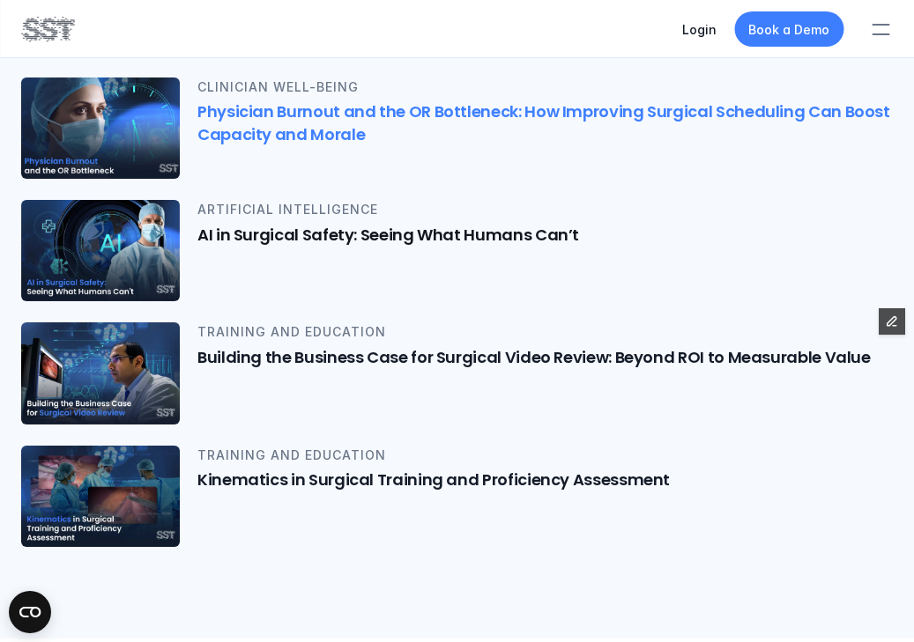 Image resolution: width=914 pixels, height=642 pixels. I want to click on h6: Building the Business Case for Surgical Video Review: Beyond ROI to Measurable Value, so click(545, 356).